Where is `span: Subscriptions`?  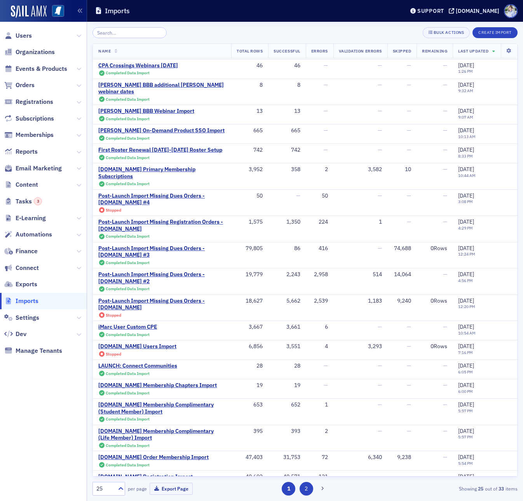
span: Subscriptions is located at coordinates (35, 119).